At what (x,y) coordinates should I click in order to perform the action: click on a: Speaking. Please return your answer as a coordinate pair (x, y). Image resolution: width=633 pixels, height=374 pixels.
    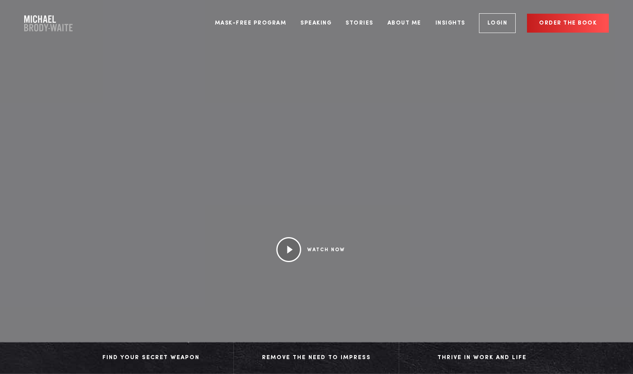
    Looking at the image, I should click on (315, 23).